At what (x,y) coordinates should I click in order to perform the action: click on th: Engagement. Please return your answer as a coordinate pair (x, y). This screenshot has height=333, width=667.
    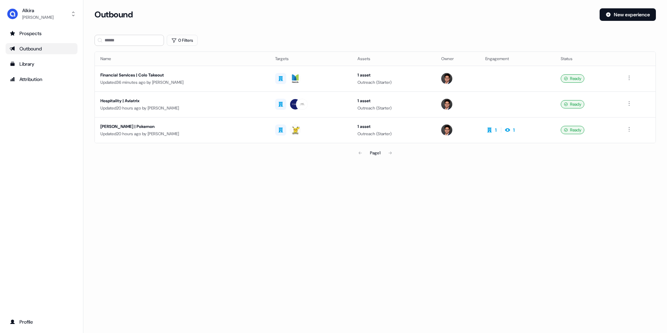
    Looking at the image, I should click on (517, 59).